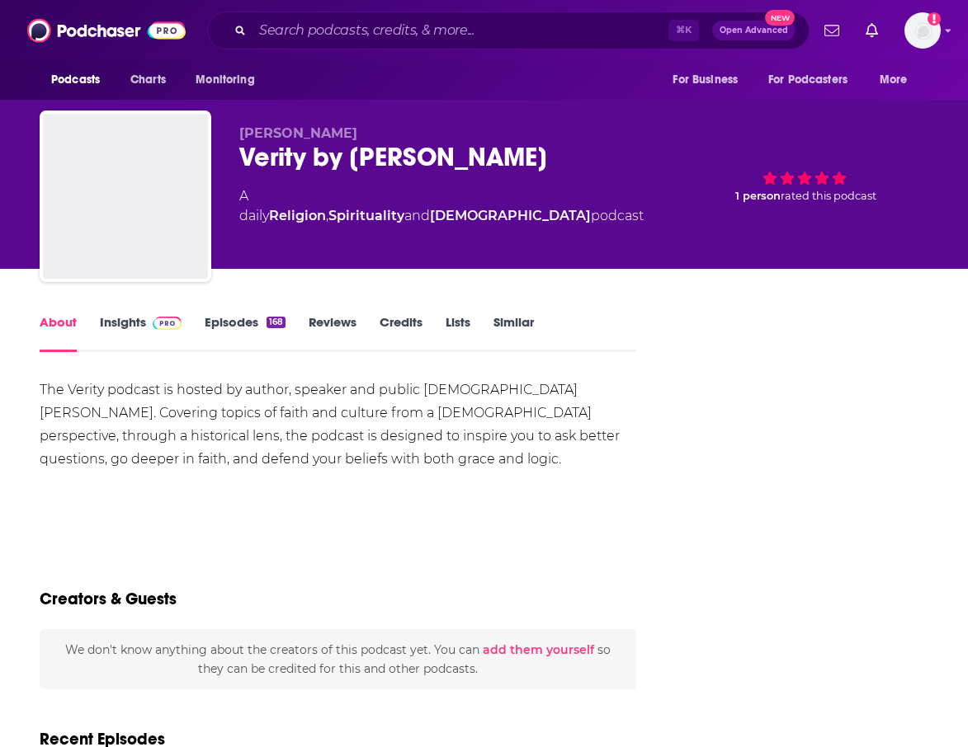 The height and width of the screenshot is (747, 968). Describe the element at coordinates (337, 659) in the screenshot. I see `span: We don't know anything about the creators of this podcast yet . You can so they can be credited f...` at that location.